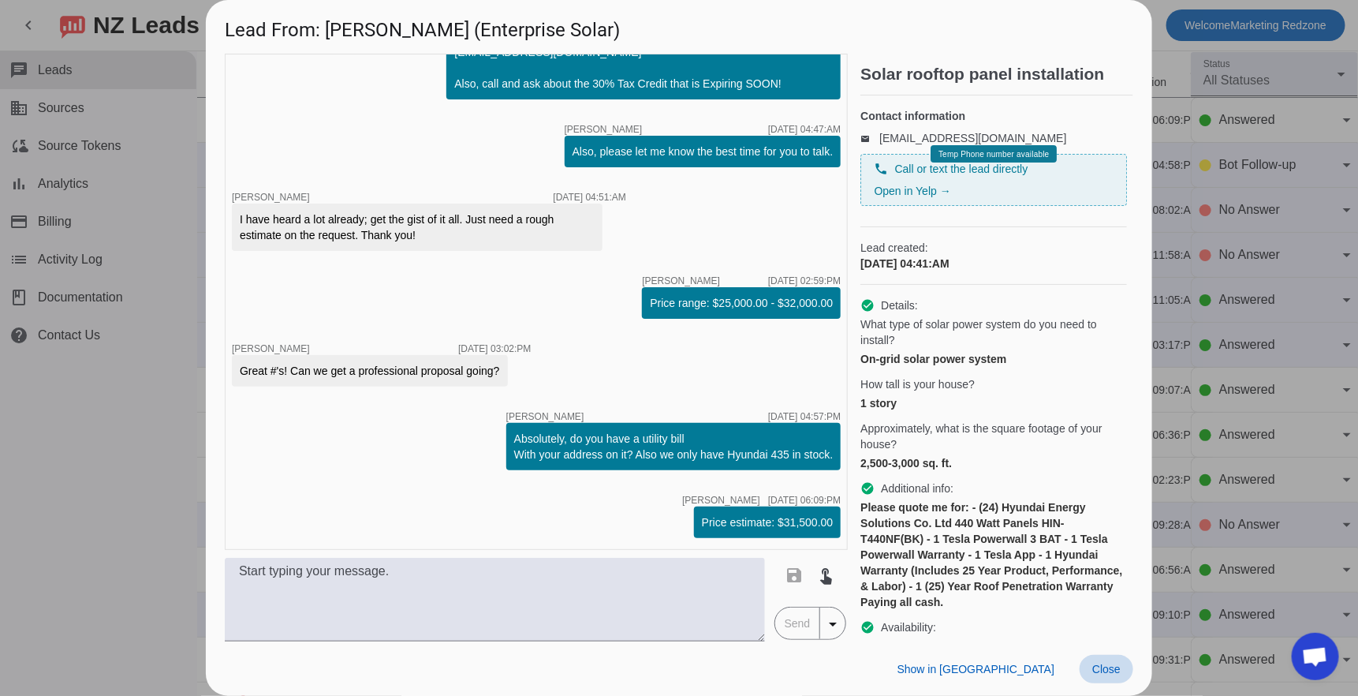 The width and height of the screenshot is (1358, 696). Describe the element at coordinates (912, 191) in the screenshot. I see `a: Open in Yelp →` at that location.